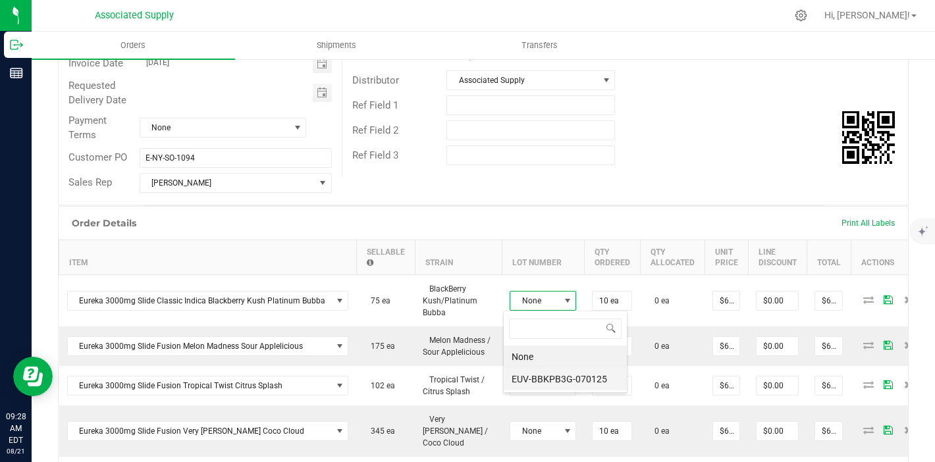 Image resolution: width=935 pixels, height=462 pixels. Describe the element at coordinates (869, 138) in the screenshot. I see `img: Scan me!` at that location.